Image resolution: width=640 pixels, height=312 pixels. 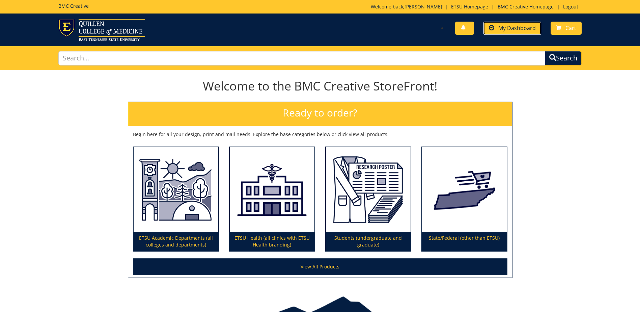 I want to click on img: ETSU Academic Departments (all colleges and departments), so click(x=176, y=189).